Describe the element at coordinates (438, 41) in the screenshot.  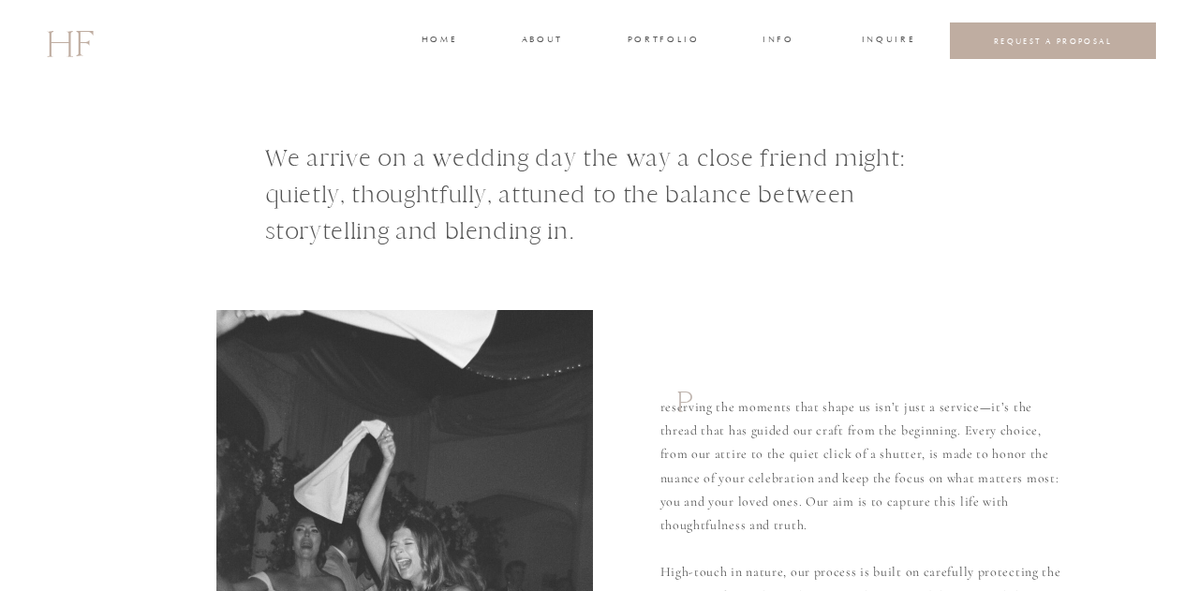
I see `h3: home` at that location.